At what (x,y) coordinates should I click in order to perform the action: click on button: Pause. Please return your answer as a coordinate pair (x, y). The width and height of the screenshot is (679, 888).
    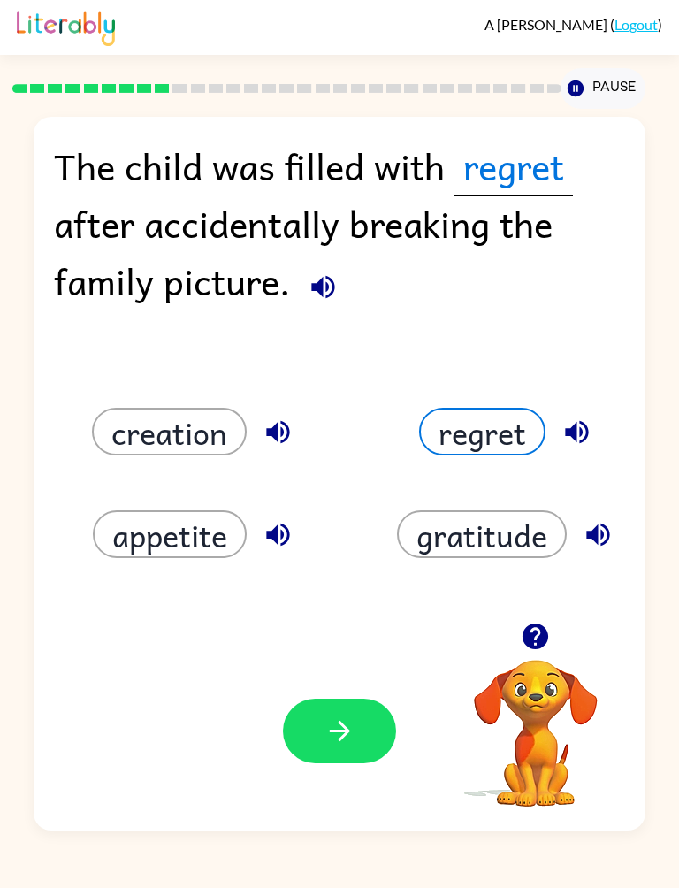
    Looking at the image, I should click on (602, 88).